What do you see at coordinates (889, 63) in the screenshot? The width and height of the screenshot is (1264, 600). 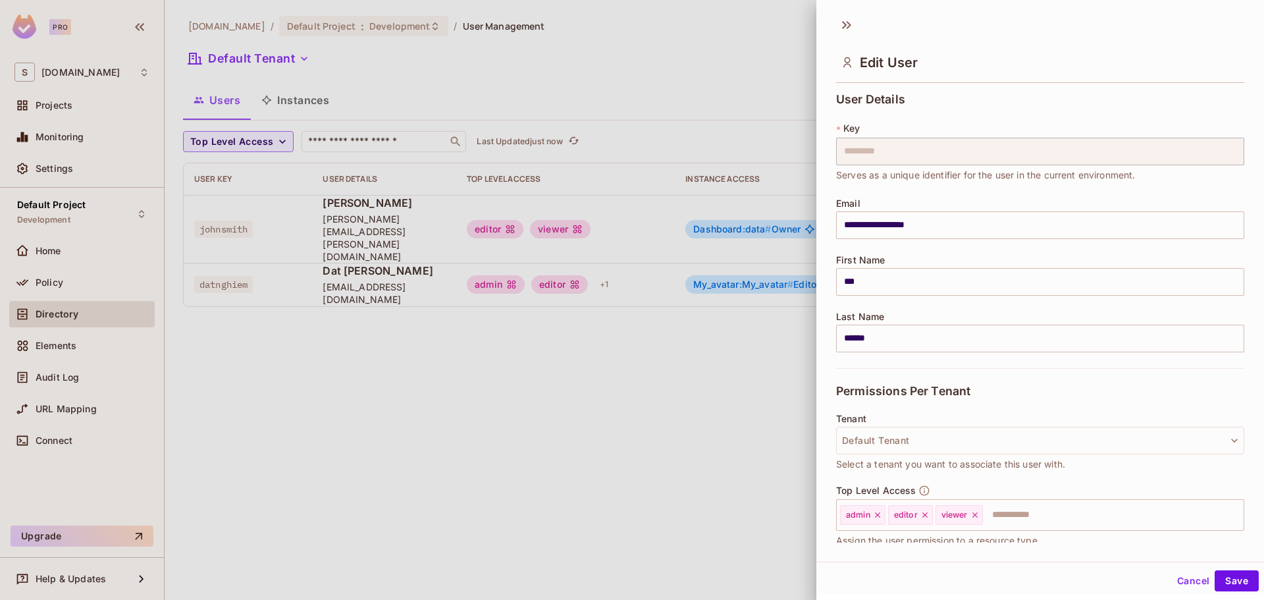 I see `span: Edit User` at bounding box center [889, 63].